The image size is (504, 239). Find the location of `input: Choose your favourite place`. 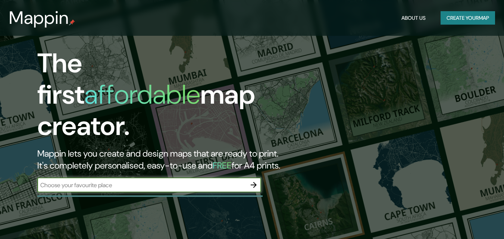

input: Choose your favourite place is located at coordinates (142, 185).